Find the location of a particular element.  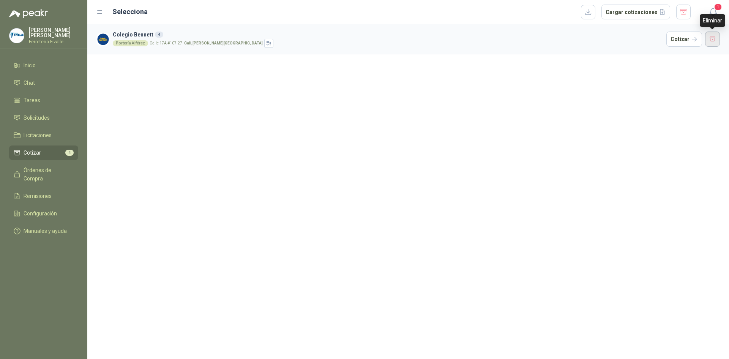

img: Logo peakr is located at coordinates (28, 14).